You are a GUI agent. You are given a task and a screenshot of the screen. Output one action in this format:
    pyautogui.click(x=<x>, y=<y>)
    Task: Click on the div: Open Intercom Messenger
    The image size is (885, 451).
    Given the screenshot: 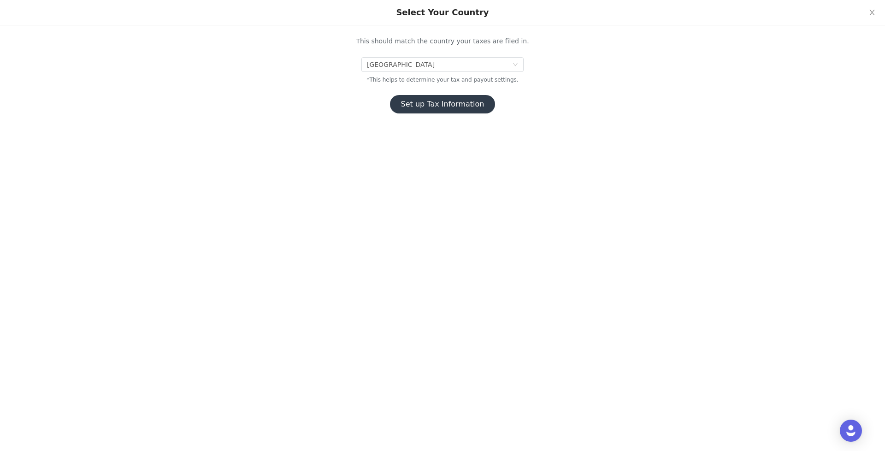 What is the action you would take?
    pyautogui.click(x=851, y=431)
    